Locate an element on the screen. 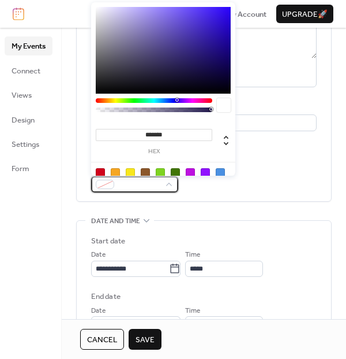 Image resolution: width=346 pixels, height=359 pixels. button: Cancel is located at coordinates (102, 339).